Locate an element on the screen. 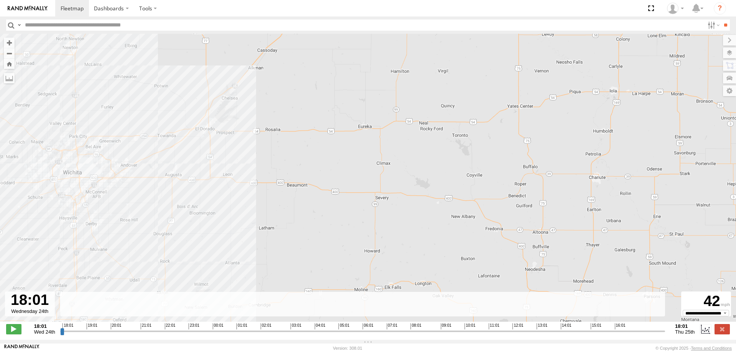 The width and height of the screenshot is (736, 352). div: Steve Basgall is located at coordinates (676, 8).